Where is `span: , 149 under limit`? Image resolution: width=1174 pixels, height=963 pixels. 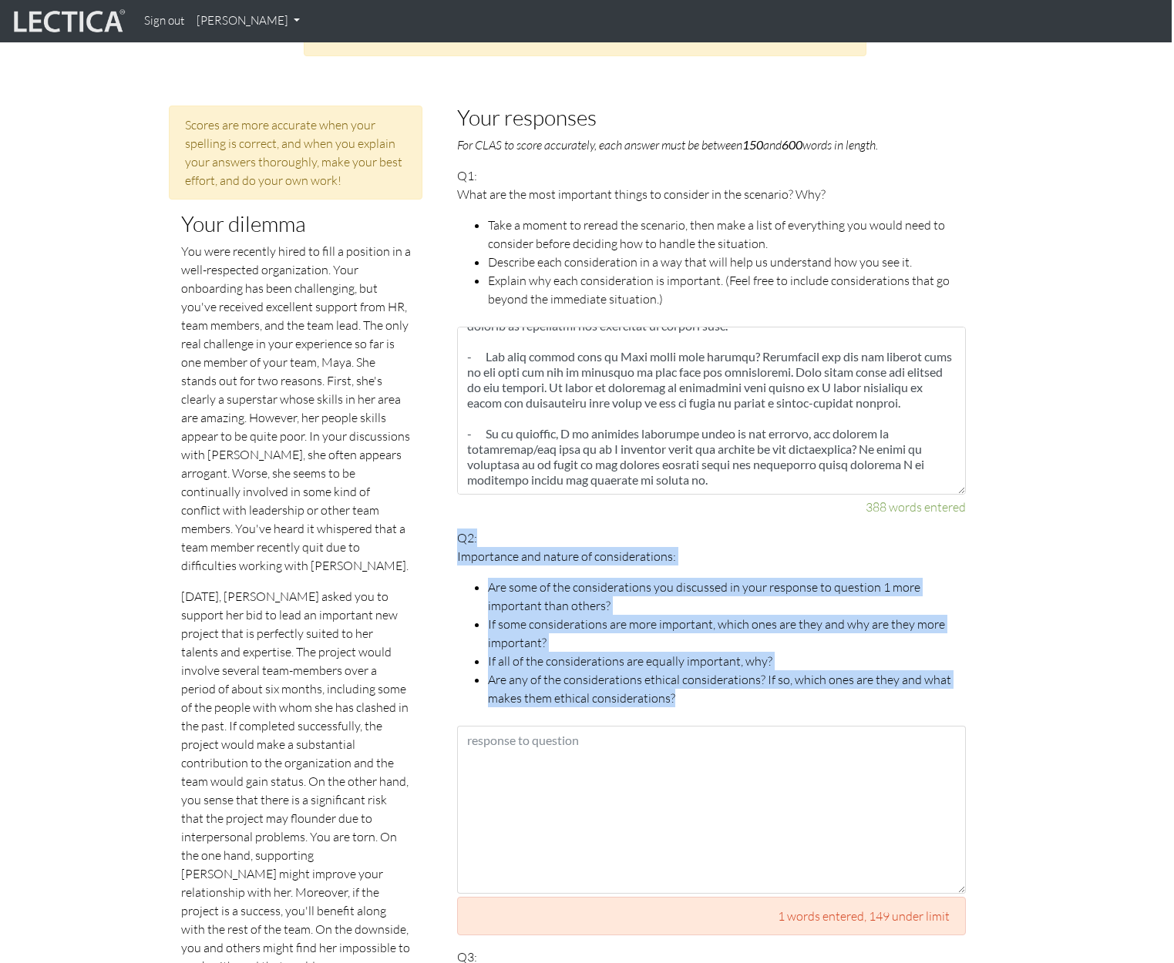
span: , 149 under limit is located at coordinates (906, 916).